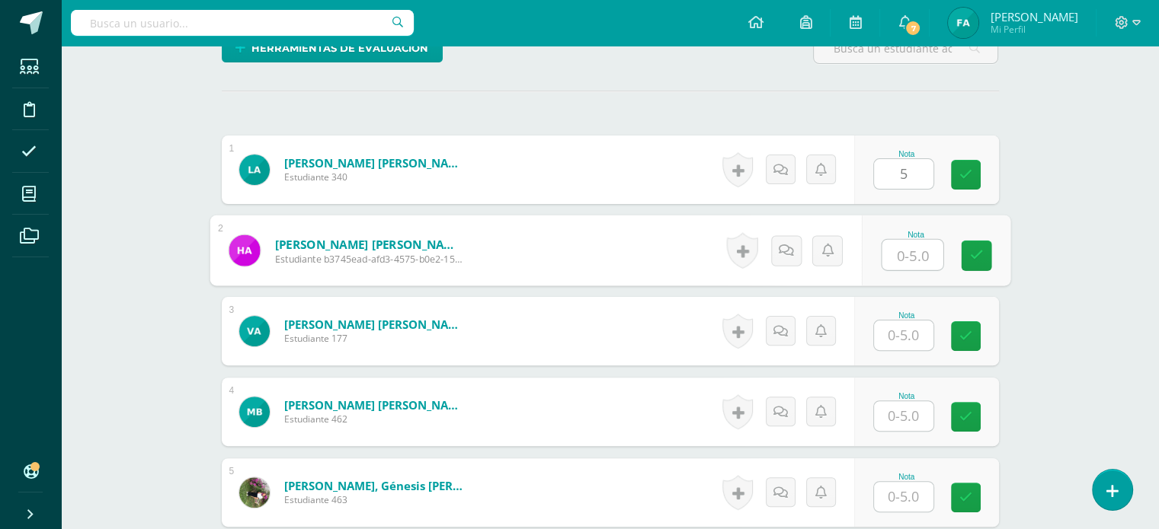  Describe the element at coordinates (376, 177) in the screenshot. I see `span: Estudiante 340` at that location.